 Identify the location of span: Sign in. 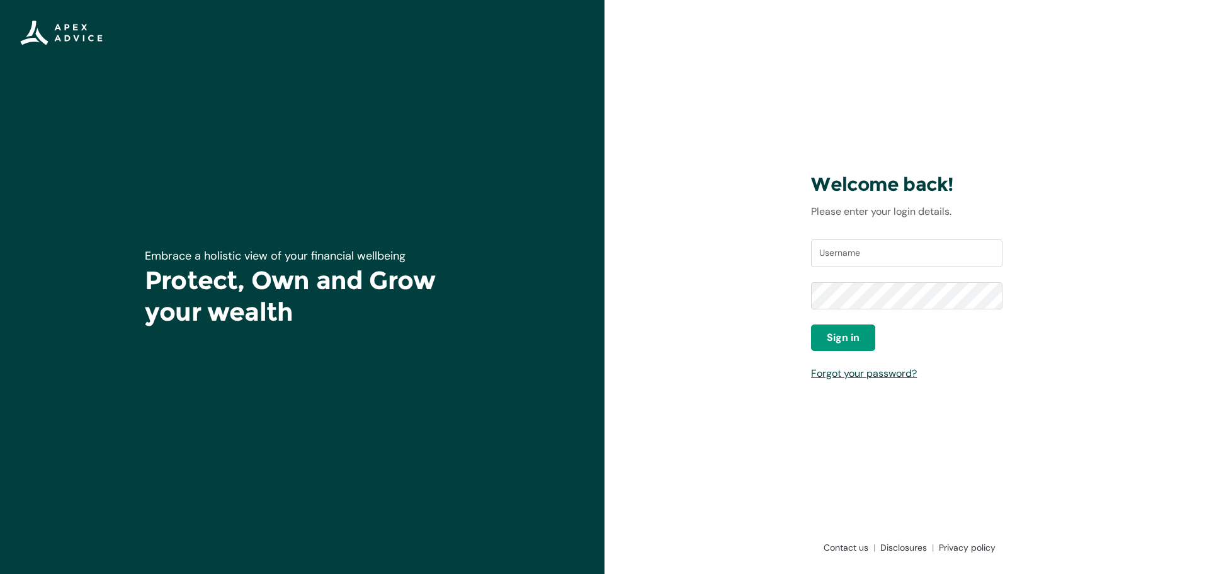
(843, 338).